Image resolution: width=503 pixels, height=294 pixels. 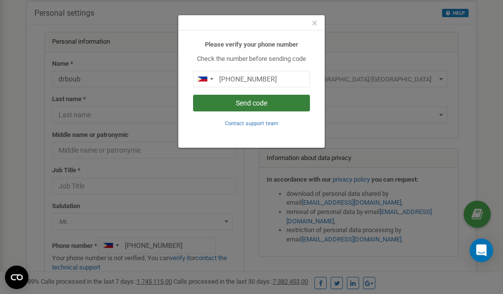 I want to click on p: Check the number before sending code, so click(x=252, y=59).